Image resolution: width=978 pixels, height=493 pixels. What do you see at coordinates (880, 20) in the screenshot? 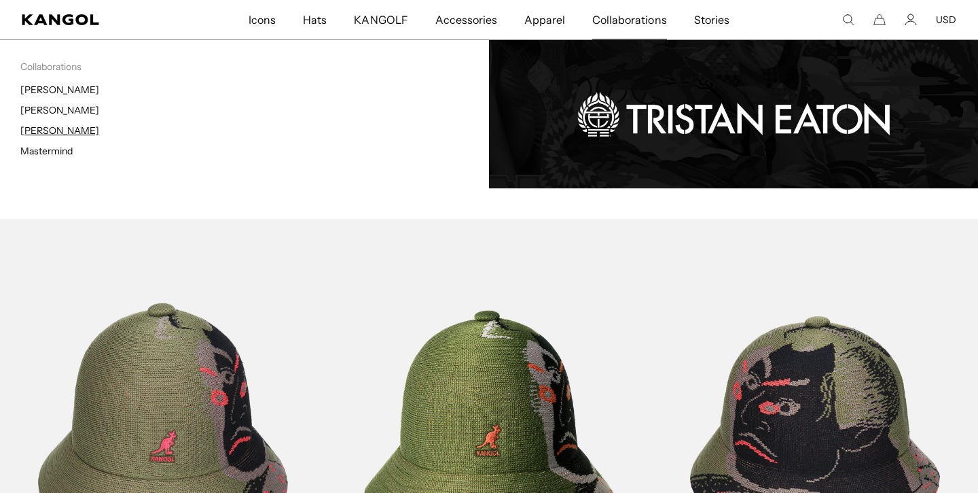
I see `button: Cart` at bounding box center [880, 20].